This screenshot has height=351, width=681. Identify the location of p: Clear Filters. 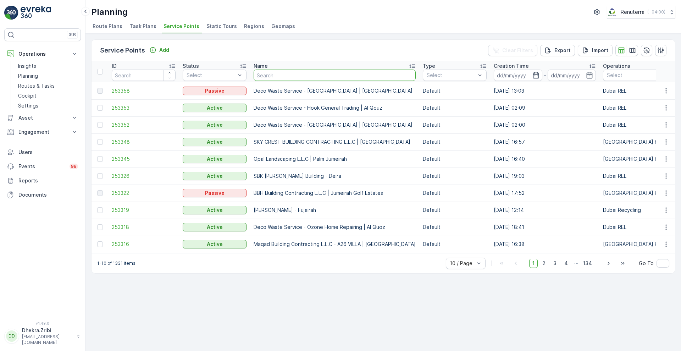
(518, 50).